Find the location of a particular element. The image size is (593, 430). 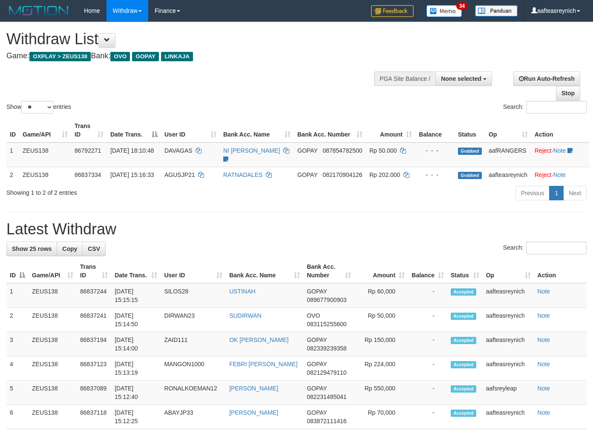

span: 86792271 is located at coordinates (88, 151).